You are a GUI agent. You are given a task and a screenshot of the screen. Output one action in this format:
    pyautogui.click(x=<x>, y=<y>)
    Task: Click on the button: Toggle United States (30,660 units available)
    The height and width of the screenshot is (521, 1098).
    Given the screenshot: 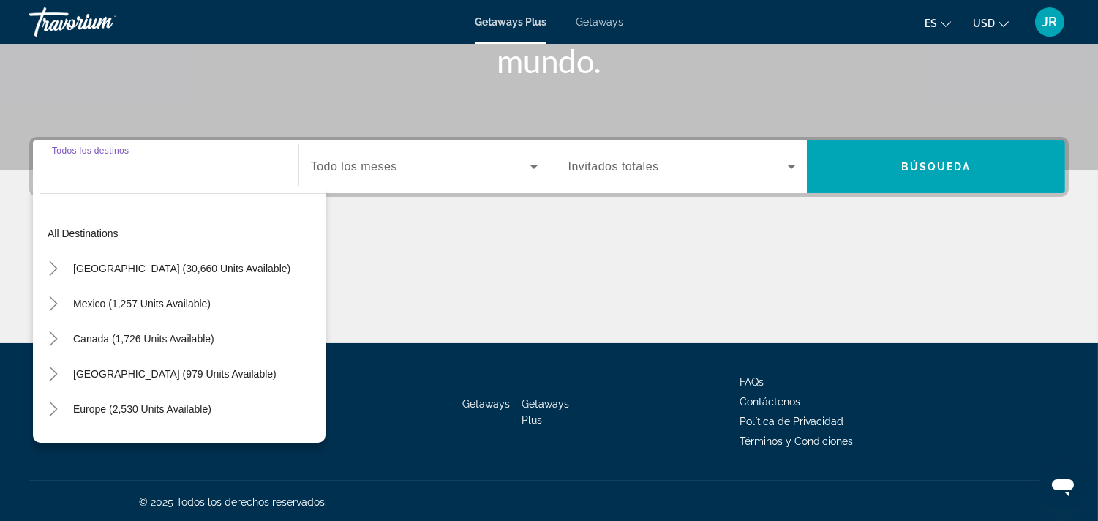 What is the action you would take?
    pyautogui.click(x=53, y=268)
    